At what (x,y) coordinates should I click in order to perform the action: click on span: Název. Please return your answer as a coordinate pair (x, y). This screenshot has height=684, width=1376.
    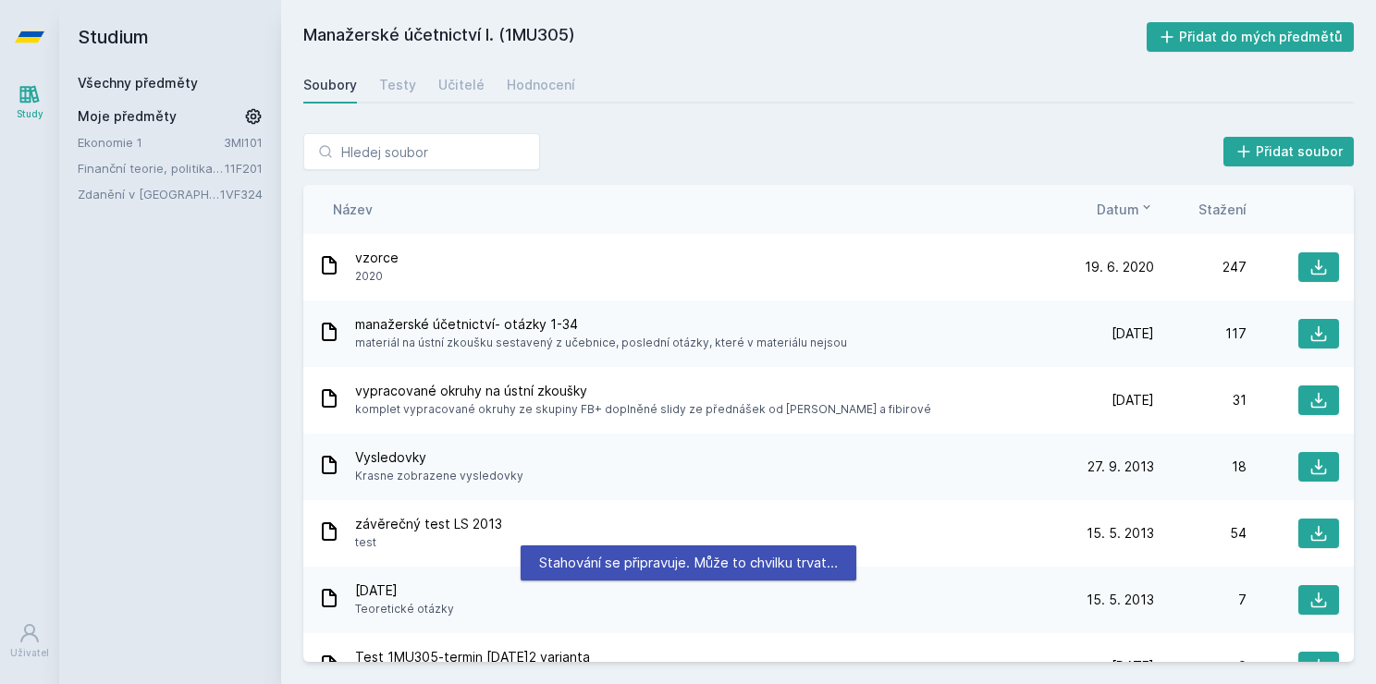
    Looking at the image, I should click on (352, 209).